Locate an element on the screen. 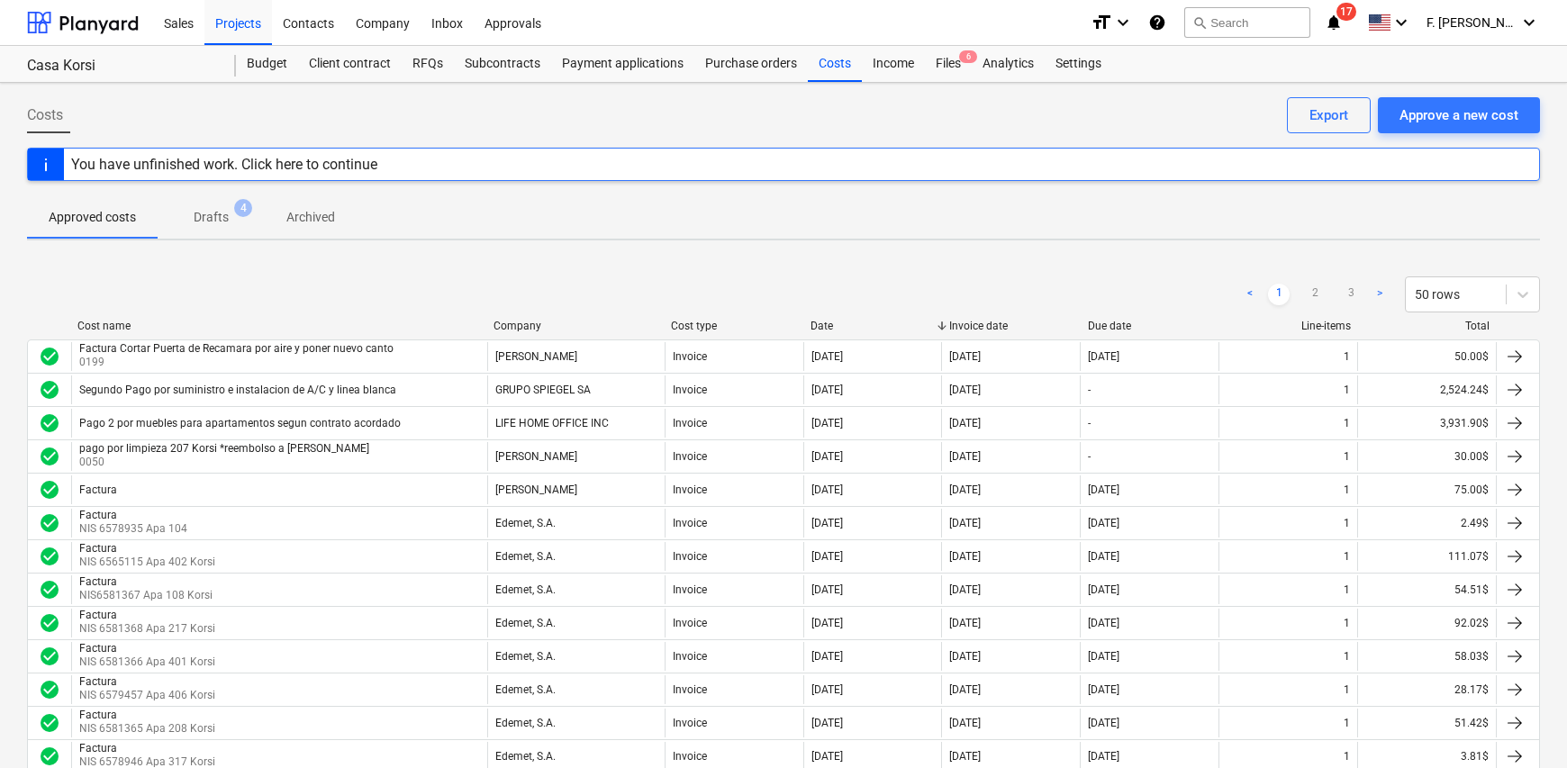 Image resolution: width=1567 pixels, height=768 pixels. p: NIS 6565115 Apa 402 Korsi is located at coordinates (147, 562).